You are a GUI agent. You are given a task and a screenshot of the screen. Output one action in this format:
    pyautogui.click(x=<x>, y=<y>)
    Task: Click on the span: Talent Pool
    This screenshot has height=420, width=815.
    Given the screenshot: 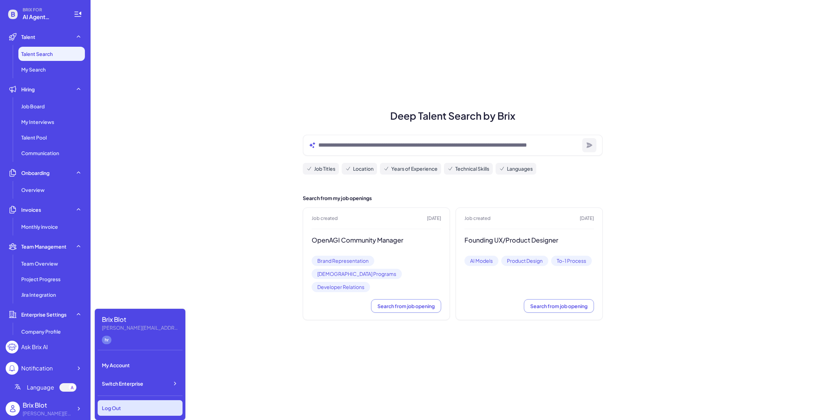 What is the action you would take?
    pyautogui.click(x=34, y=137)
    